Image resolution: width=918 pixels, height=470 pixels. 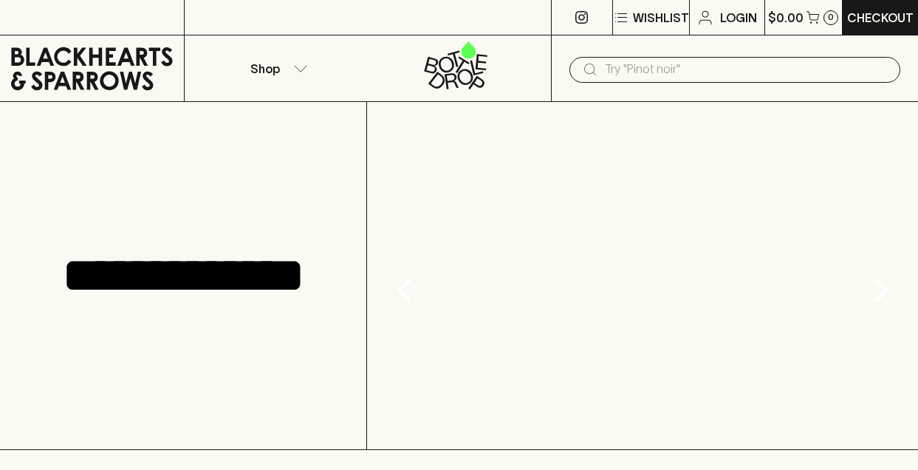 What do you see at coordinates (642, 275) in the screenshot?
I see `img: gif;base64,R0lGODlhAQABAAAAACH5BAEKAAEALAAAAAABAAEAAAICTAEAOw==` at bounding box center [642, 275].